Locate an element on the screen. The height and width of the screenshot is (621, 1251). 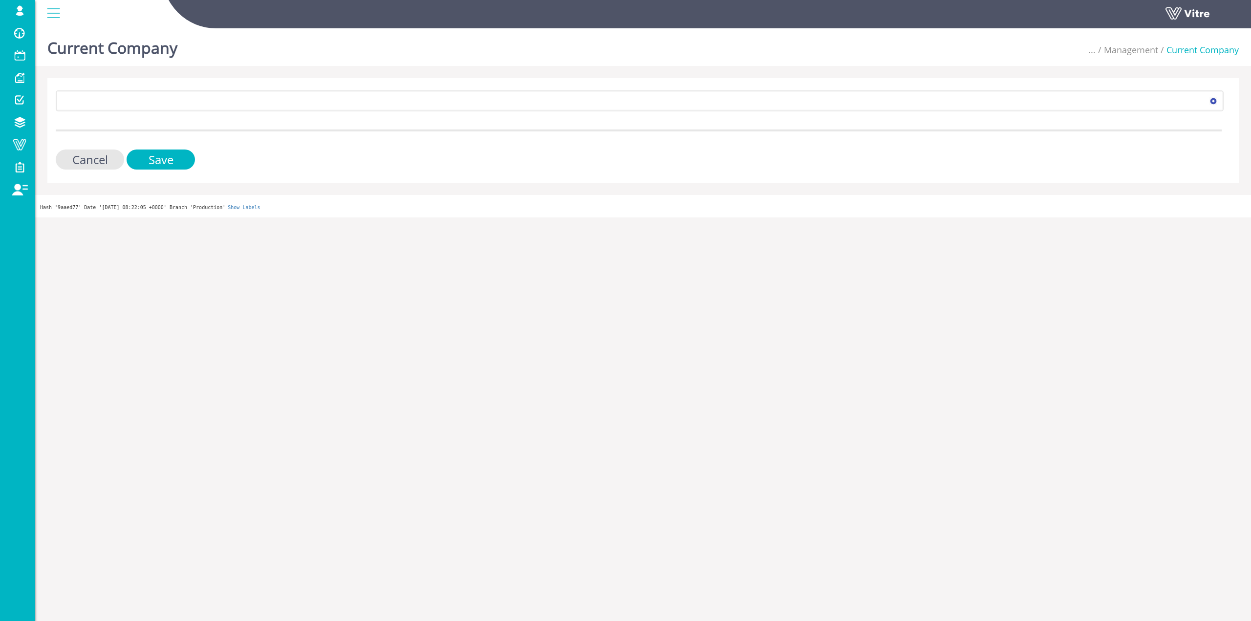
li: Current Company is located at coordinates (1199, 50).